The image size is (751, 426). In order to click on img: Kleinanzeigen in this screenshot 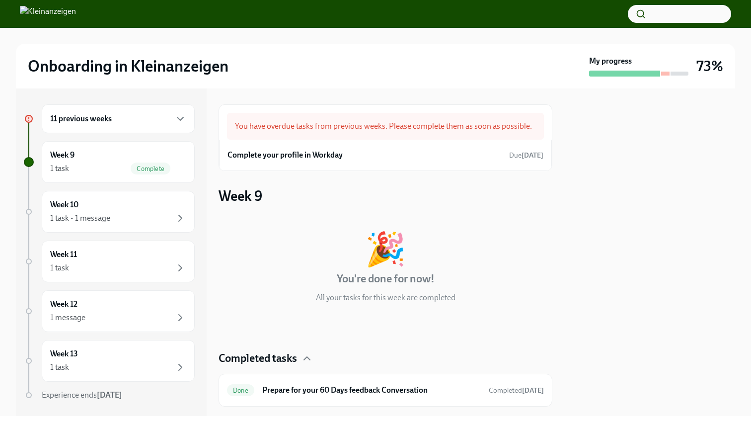, I will do `click(48, 14)`.